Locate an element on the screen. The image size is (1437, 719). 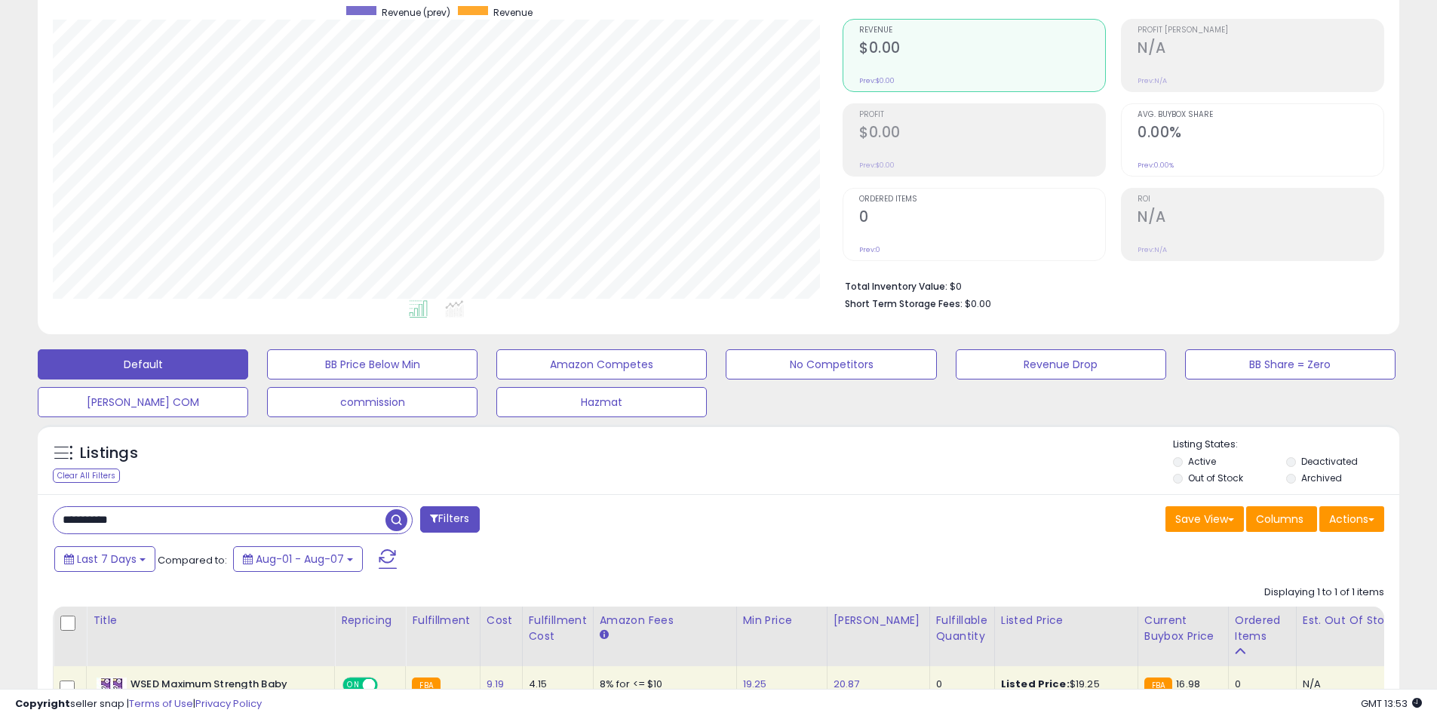
div: Current Buybox Price is located at coordinates (1183, 628).